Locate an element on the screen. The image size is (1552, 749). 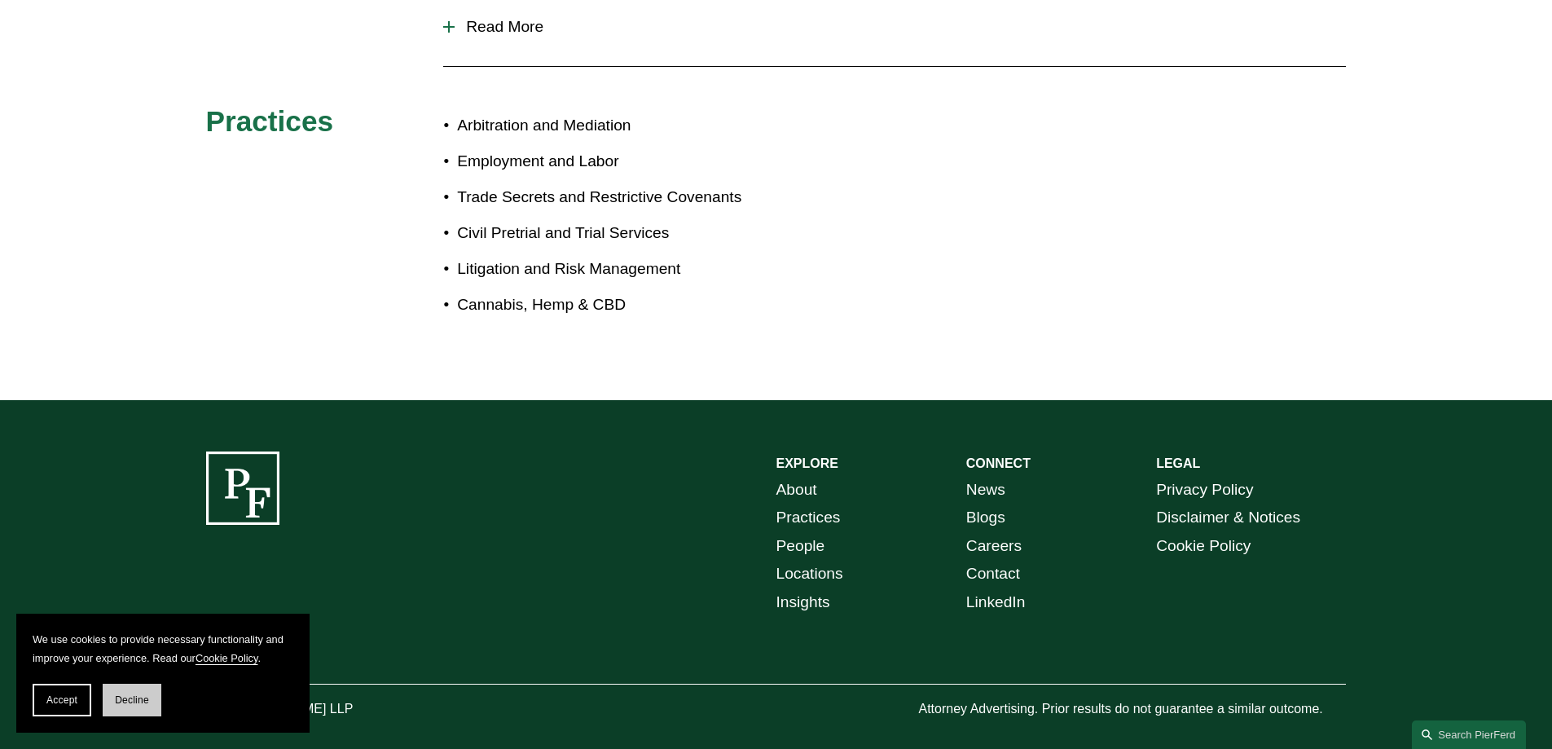
a: Search this site is located at coordinates (1469, 734).